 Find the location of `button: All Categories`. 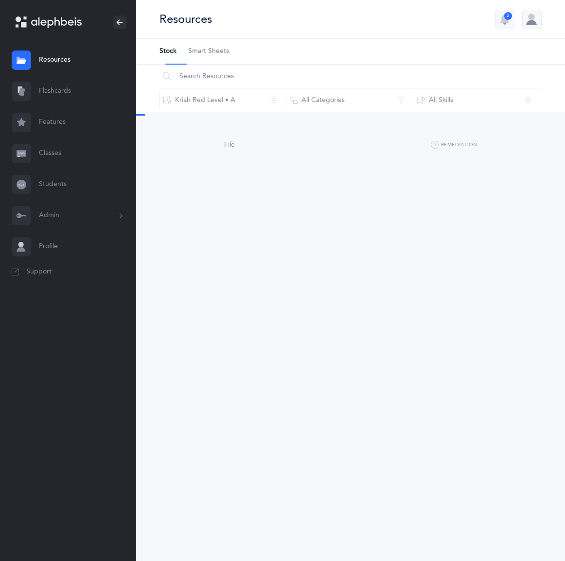

button: All Categories is located at coordinates (349, 100).